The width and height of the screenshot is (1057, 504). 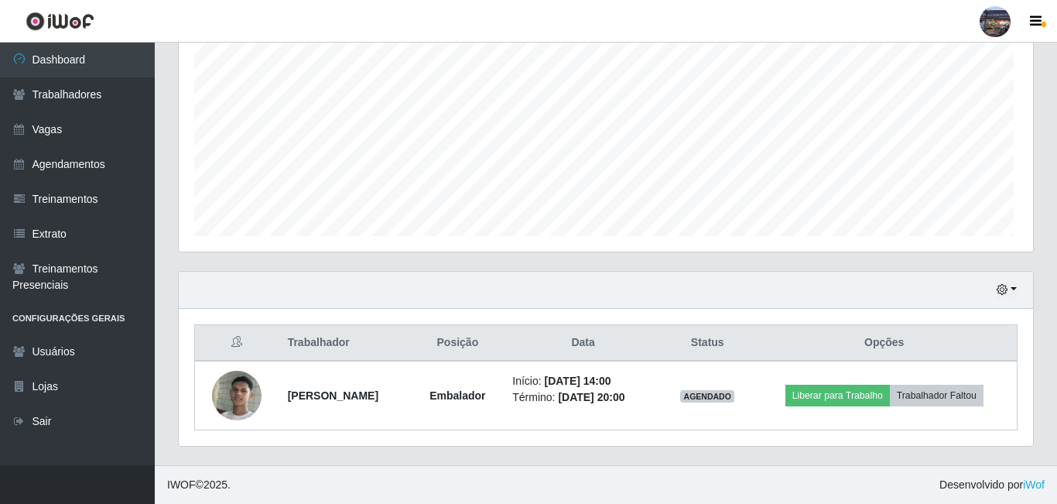 What do you see at coordinates (237, 396) in the screenshot?
I see `img: 1748800046377.jpeg` at bounding box center [237, 396].